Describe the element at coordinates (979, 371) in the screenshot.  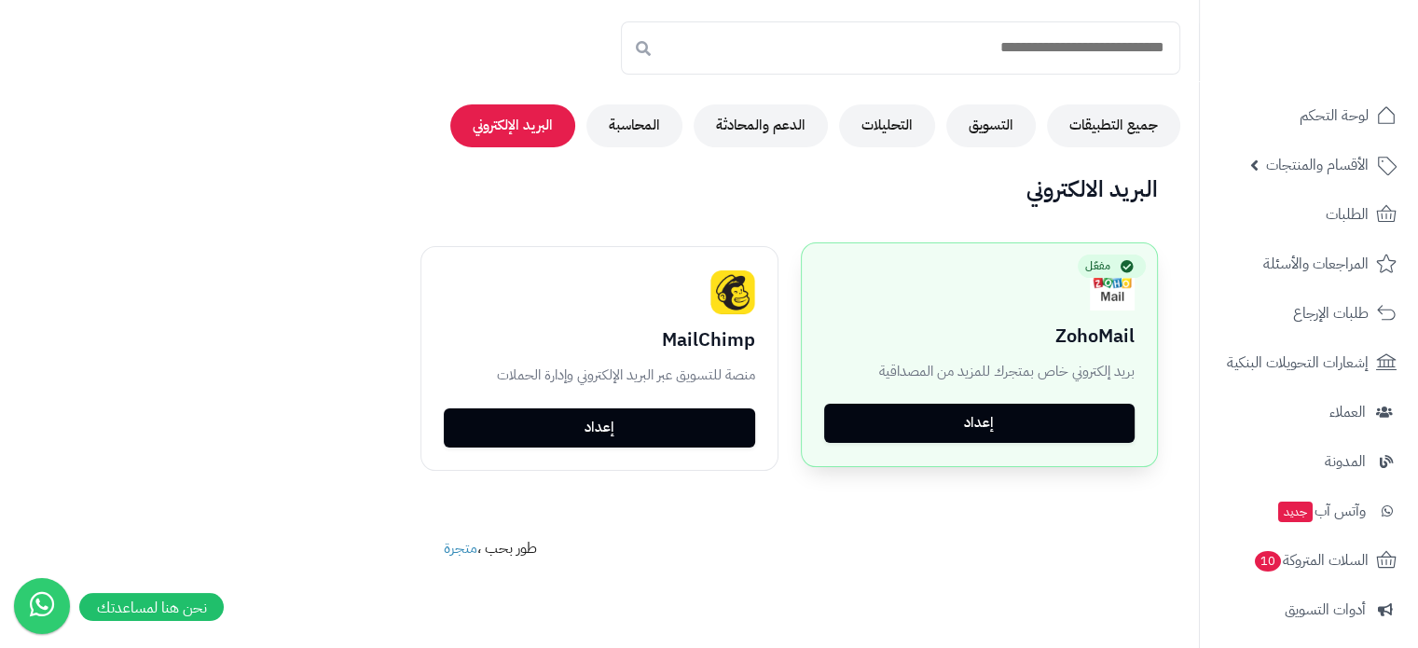
I see `p: بريد إلكتروني خاص بمتجرك للمزيد من المصداقية` at that location.